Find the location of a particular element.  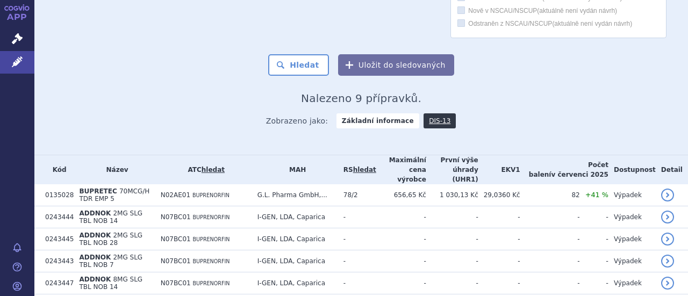

label: Nově v NSCAU/NSCUP is located at coordinates (558, 11).